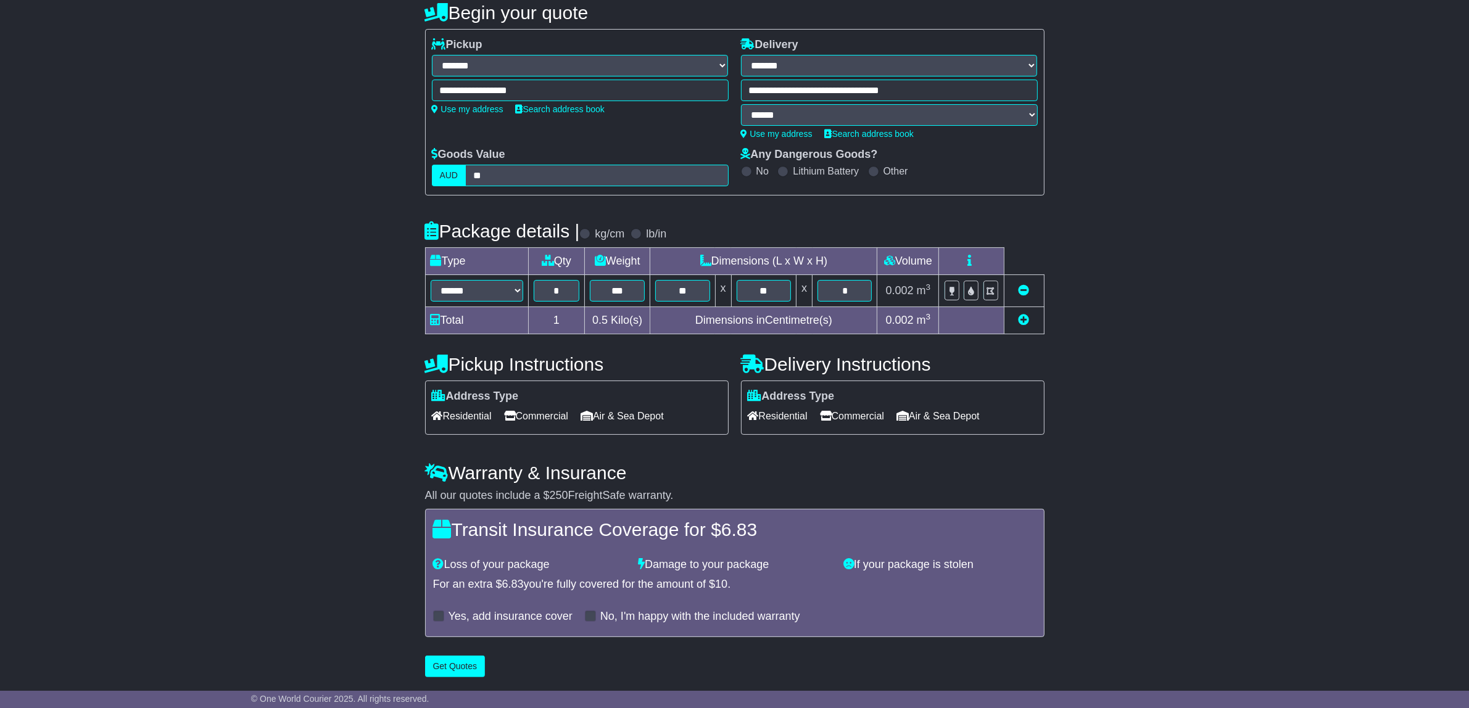 Image resolution: width=1469 pixels, height=708 pixels. What do you see at coordinates (764, 262) in the screenshot?
I see `td: Dimensions (L x W x H)` at bounding box center [764, 262].